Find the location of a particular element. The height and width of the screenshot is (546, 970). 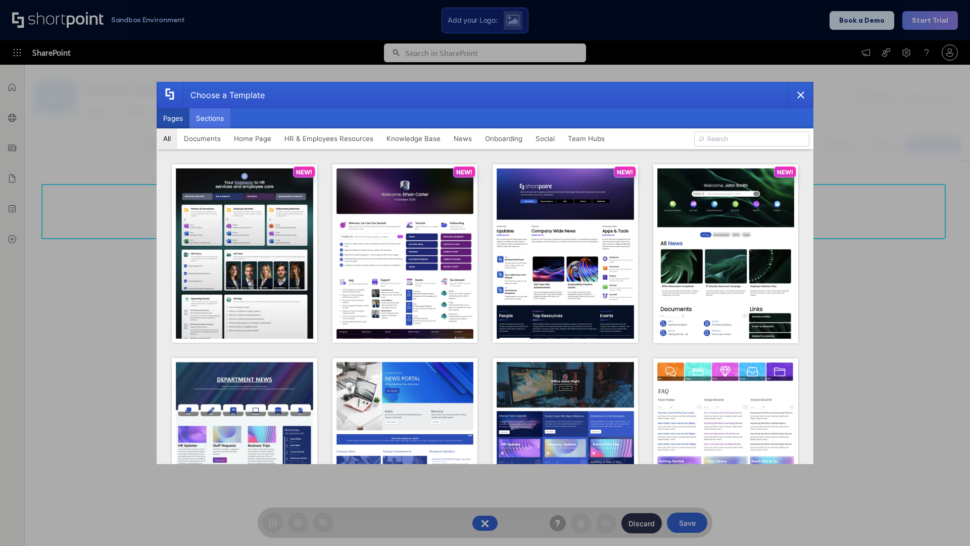

button: HR & Employees Resources is located at coordinates (329, 138).